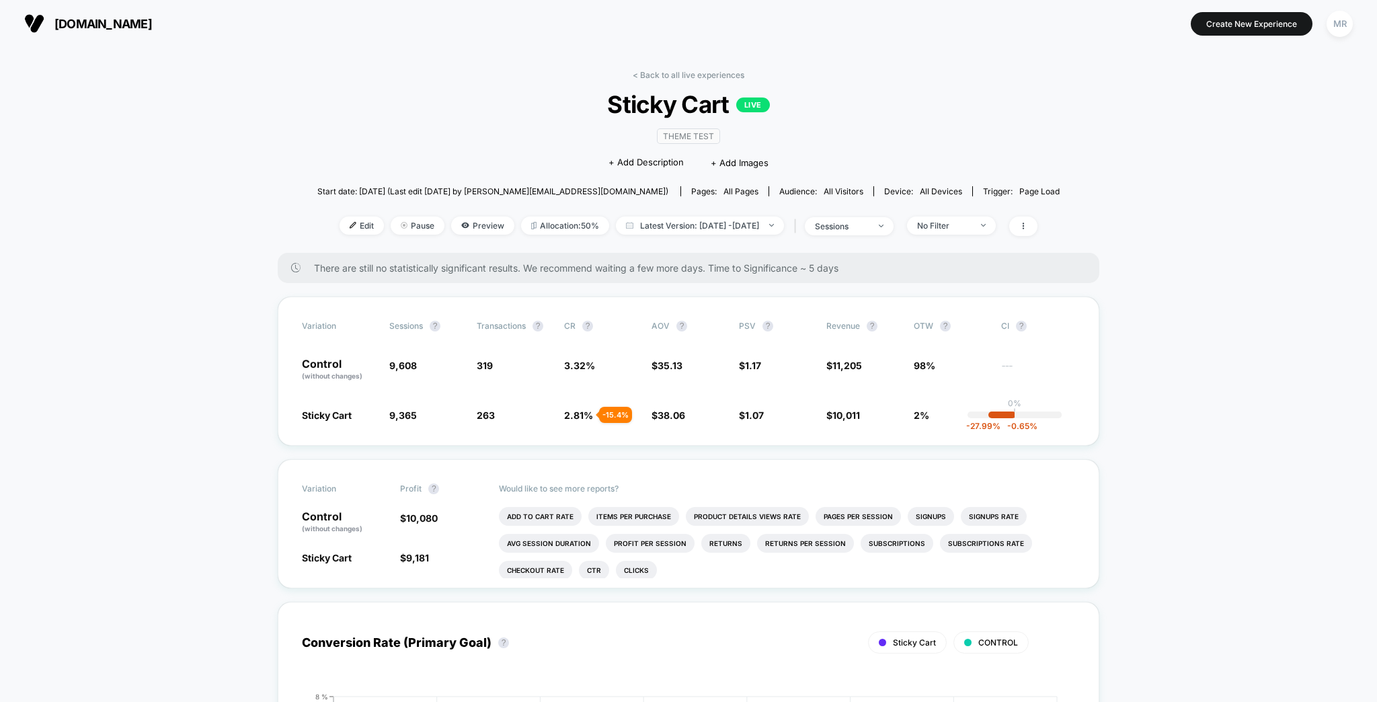  Describe the element at coordinates (847, 365) in the screenshot. I see `span: 11,205` at that location.